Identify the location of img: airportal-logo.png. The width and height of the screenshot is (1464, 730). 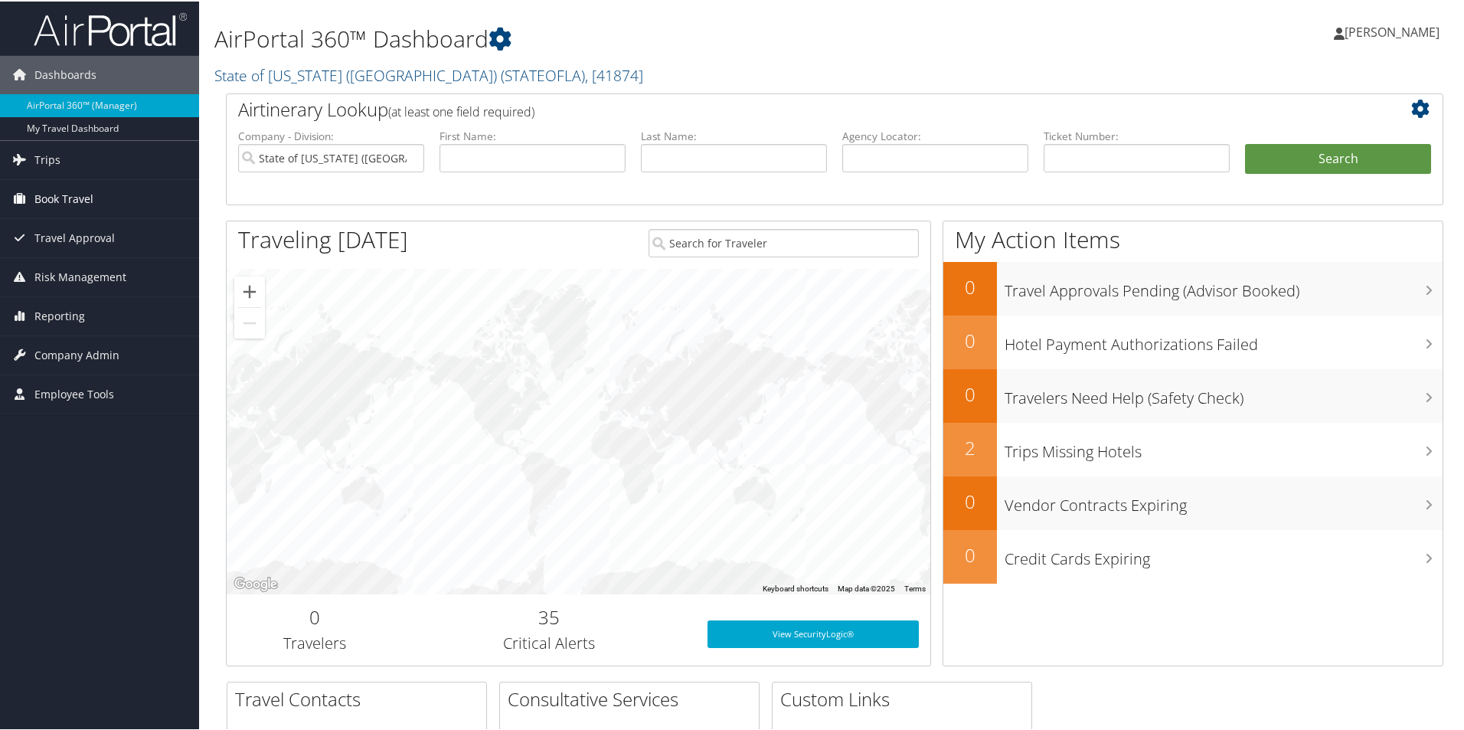
(110, 28).